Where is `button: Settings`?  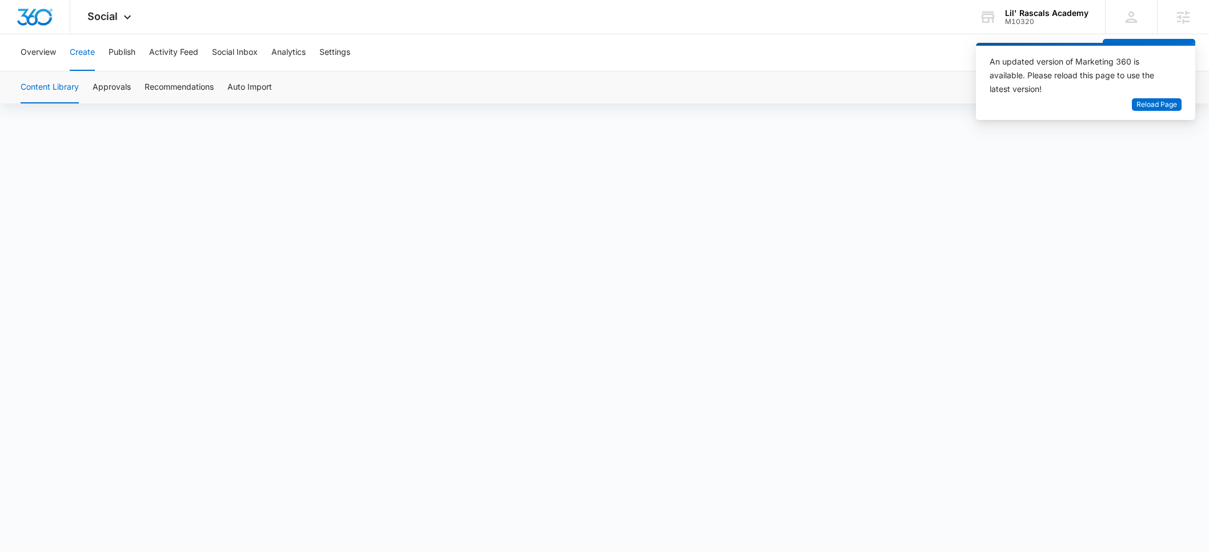 button: Settings is located at coordinates (335, 53).